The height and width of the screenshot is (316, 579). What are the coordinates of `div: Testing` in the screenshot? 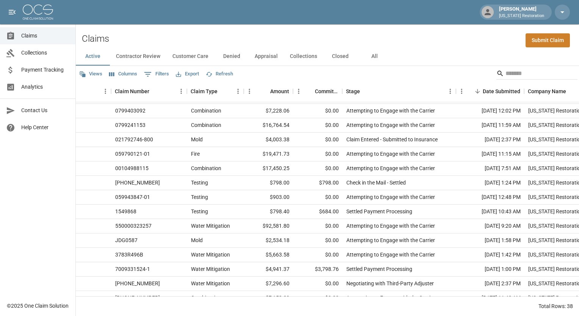 It's located at (199, 183).